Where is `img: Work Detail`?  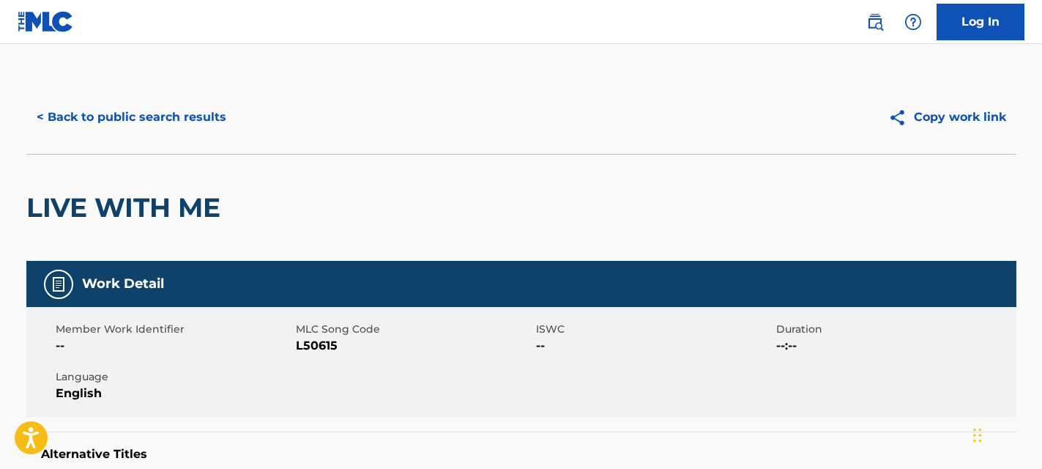
img: Work Detail is located at coordinates (59, 284).